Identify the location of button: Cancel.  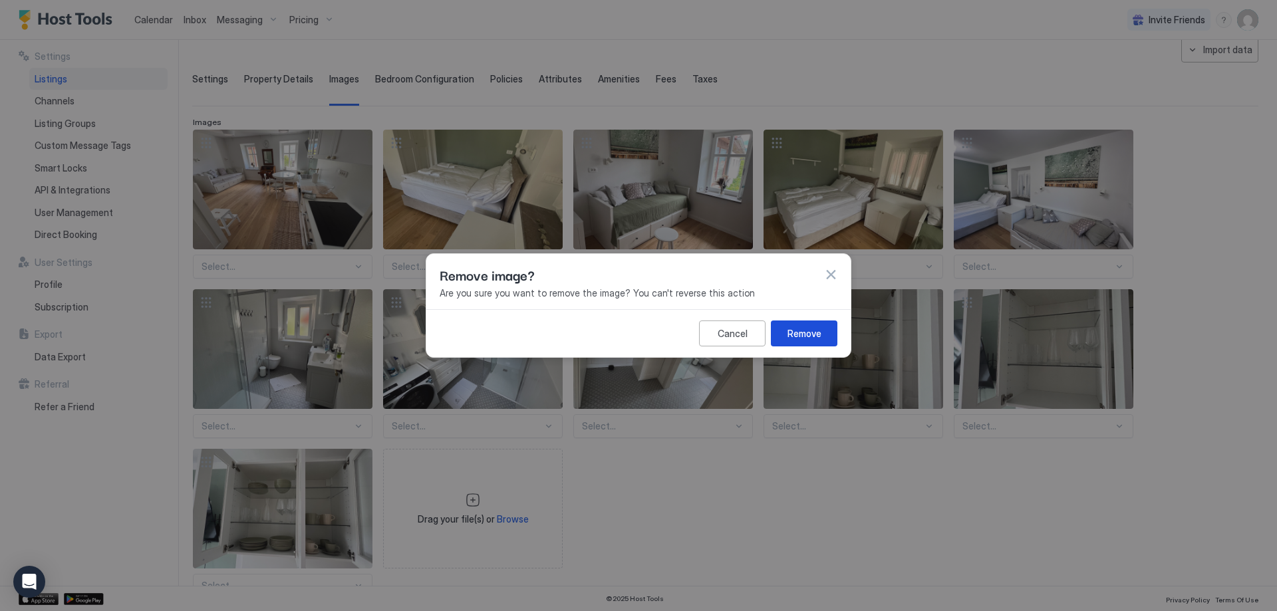
(732, 333).